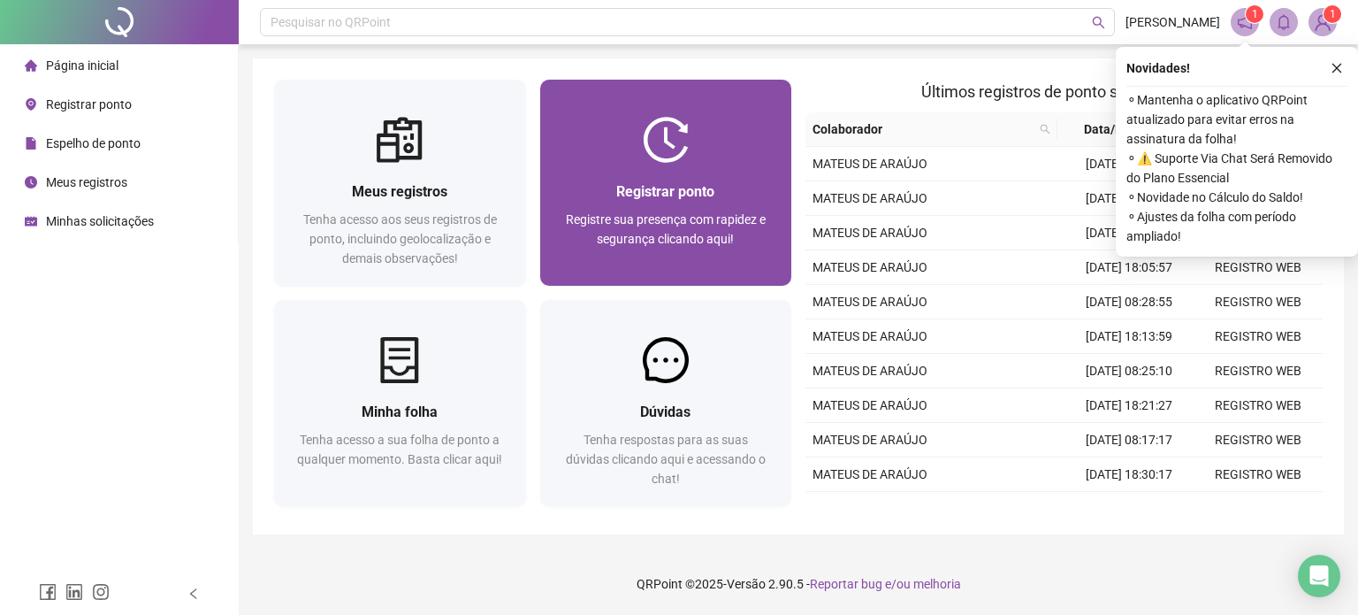 The image size is (1358, 615). What do you see at coordinates (400, 402) in the screenshot?
I see `a: Minha folhaTenha acesso a sua folha de ponto a qualquer momento. Basta clicar aqui!` at bounding box center [400, 402].